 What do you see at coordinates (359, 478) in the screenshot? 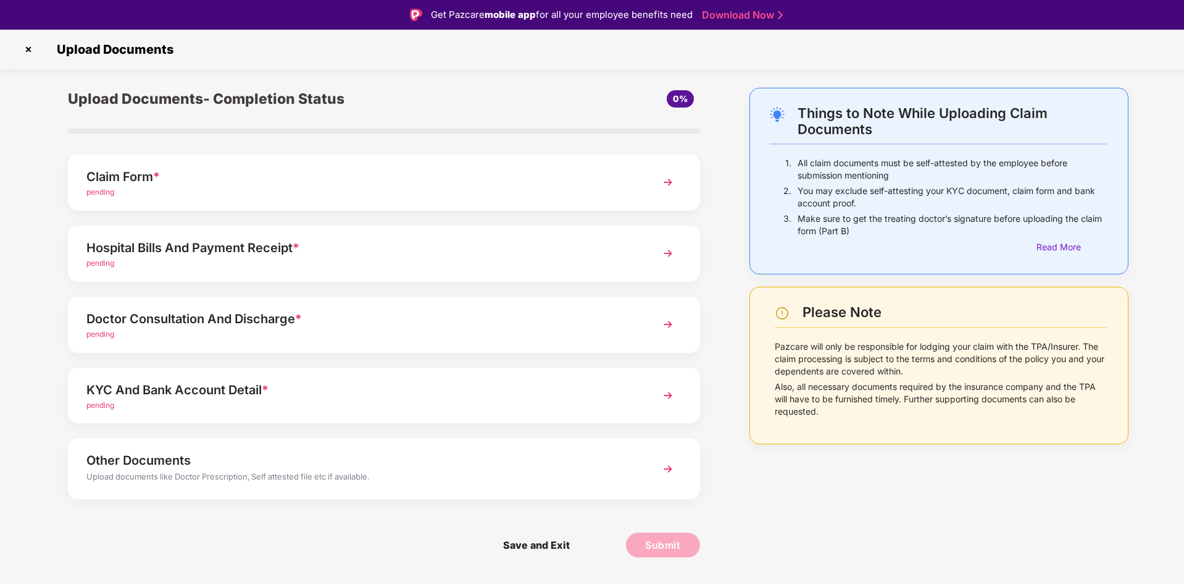
I see `div: Upload documents like Doctor Prescription, Self attested file etc if available.` at bounding box center [359, 478].